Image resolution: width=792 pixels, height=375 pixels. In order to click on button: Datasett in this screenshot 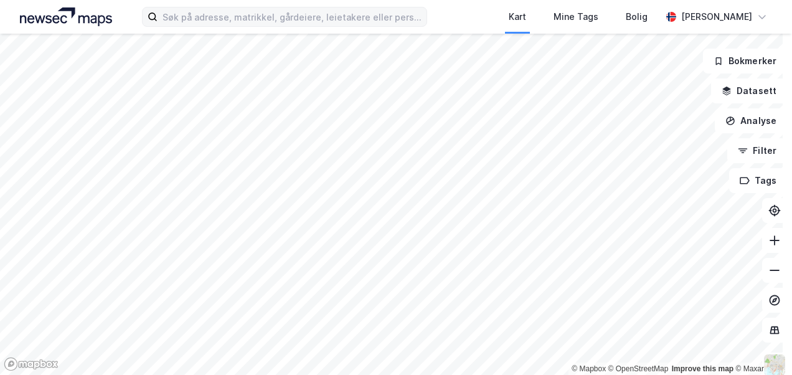, I will do `click(749, 91)`.